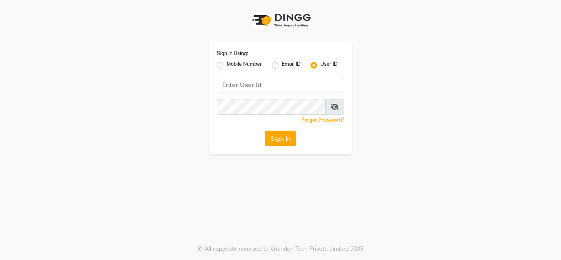 The height and width of the screenshot is (260, 561). What do you see at coordinates (329, 65) in the screenshot?
I see `label: User ID` at bounding box center [329, 65].